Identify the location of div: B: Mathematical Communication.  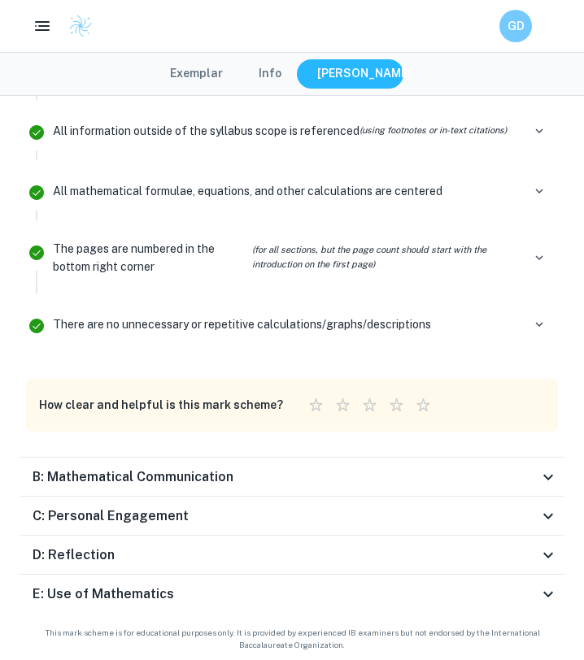
(292, 477).